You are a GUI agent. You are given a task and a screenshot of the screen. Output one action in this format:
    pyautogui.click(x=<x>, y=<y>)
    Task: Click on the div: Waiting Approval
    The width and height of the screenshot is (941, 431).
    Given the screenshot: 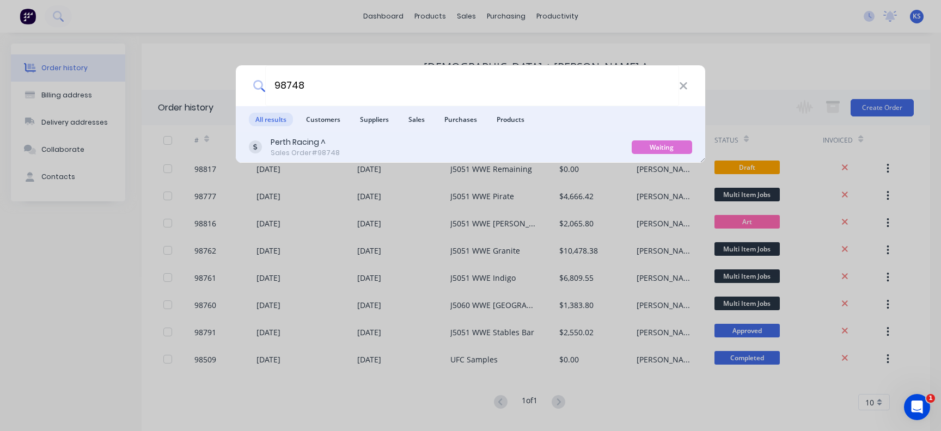 What is the action you would take?
    pyautogui.click(x=661, y=147)
    